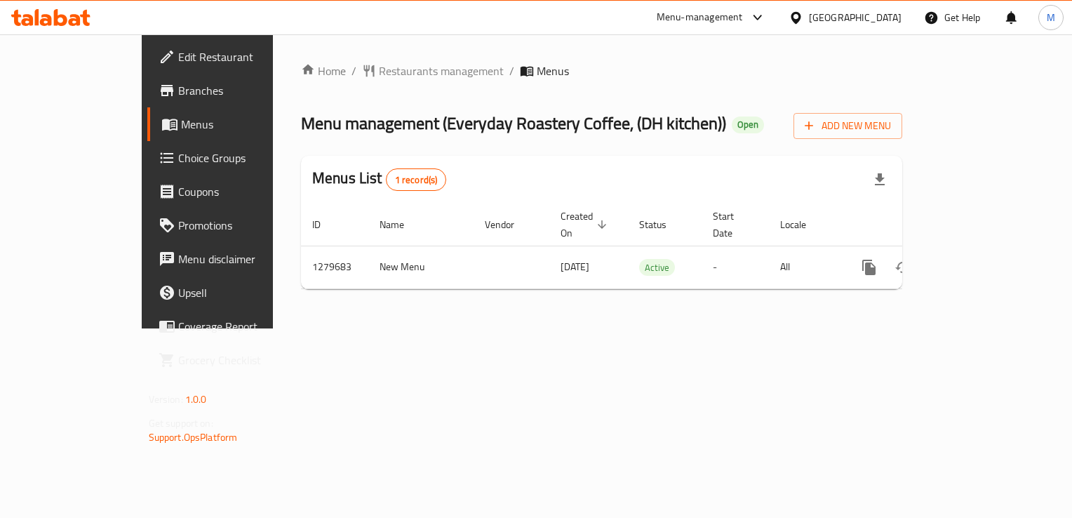 The height and width of the screenshot is (518, 1072). Describe the element at coordinates (805, 267) in the screenshot. I see `td: All` at that location.